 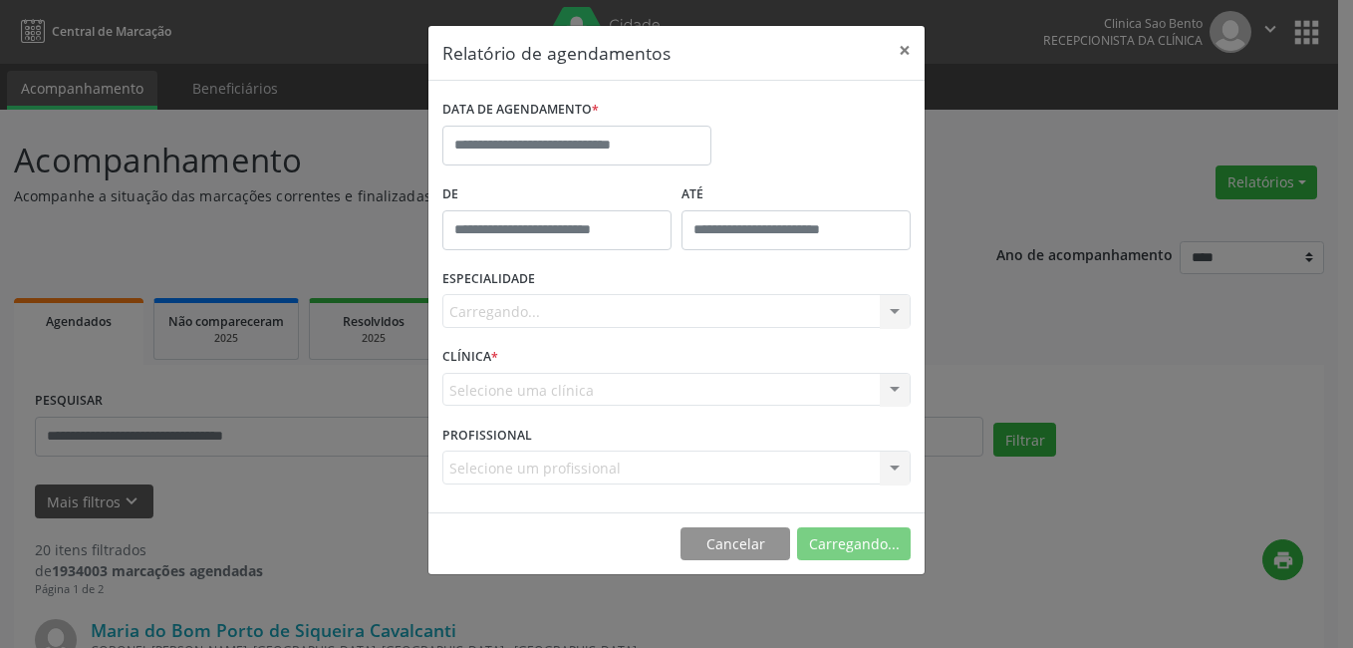 I want to click on label: PROFISSIONAL, so click(x=487, y=435).